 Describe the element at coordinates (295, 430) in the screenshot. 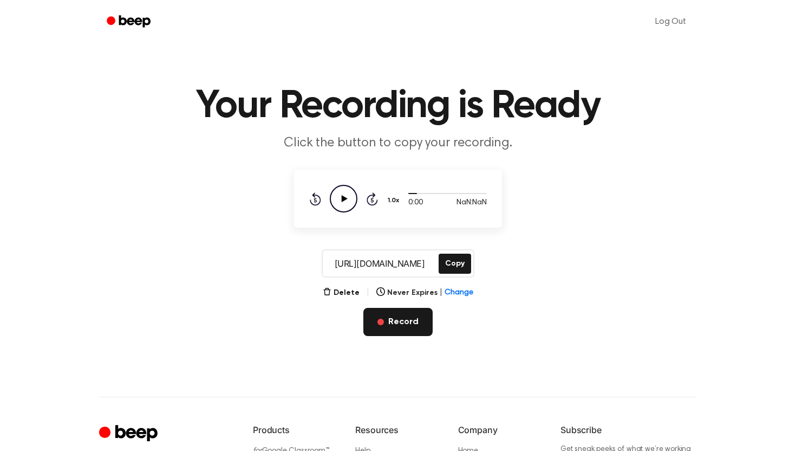

I see `h6: Products` at that location.